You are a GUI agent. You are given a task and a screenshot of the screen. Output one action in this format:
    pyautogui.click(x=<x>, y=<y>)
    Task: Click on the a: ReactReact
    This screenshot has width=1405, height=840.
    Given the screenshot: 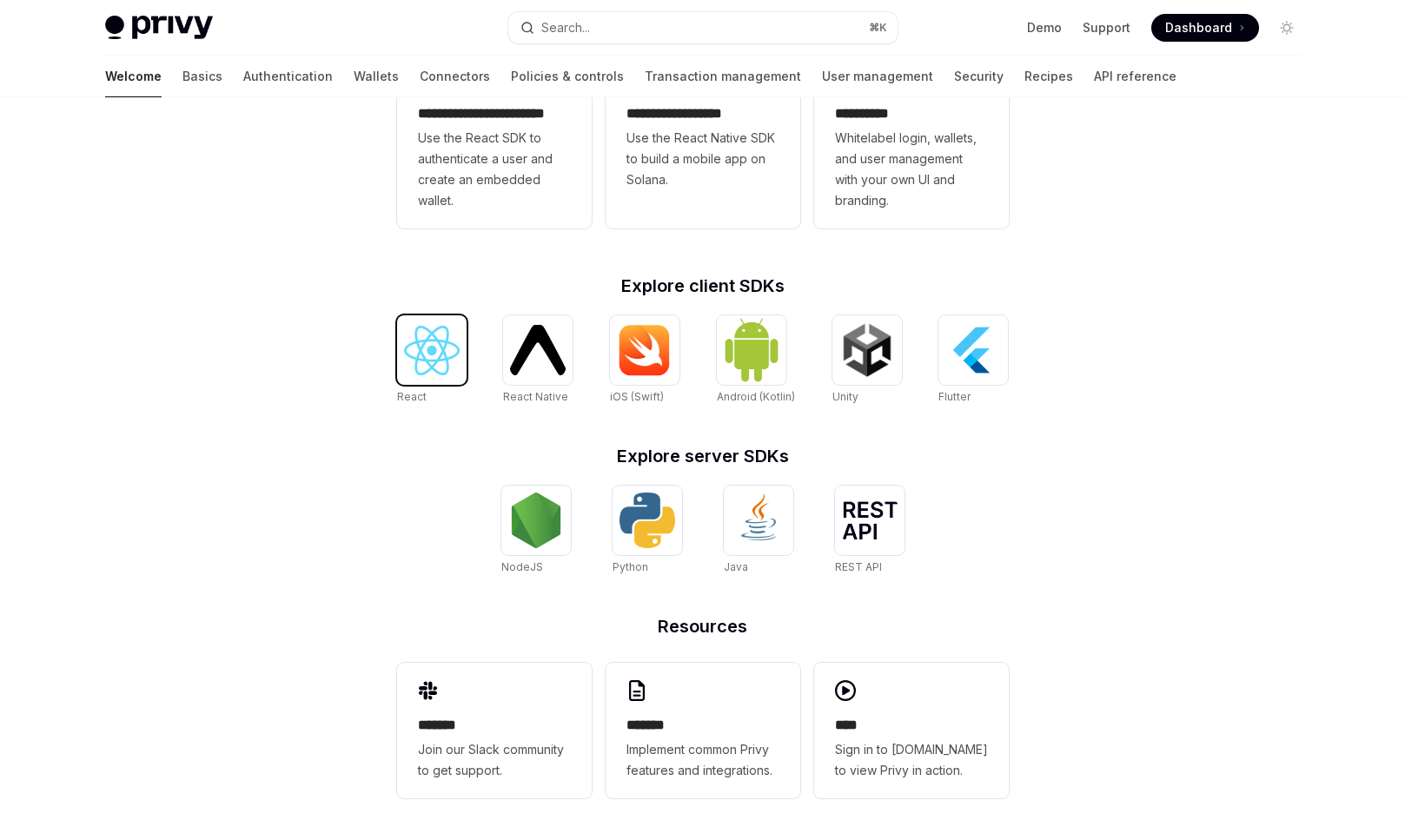 What is the action you would take?
    pyautogui.click(x=431, y=361)
    